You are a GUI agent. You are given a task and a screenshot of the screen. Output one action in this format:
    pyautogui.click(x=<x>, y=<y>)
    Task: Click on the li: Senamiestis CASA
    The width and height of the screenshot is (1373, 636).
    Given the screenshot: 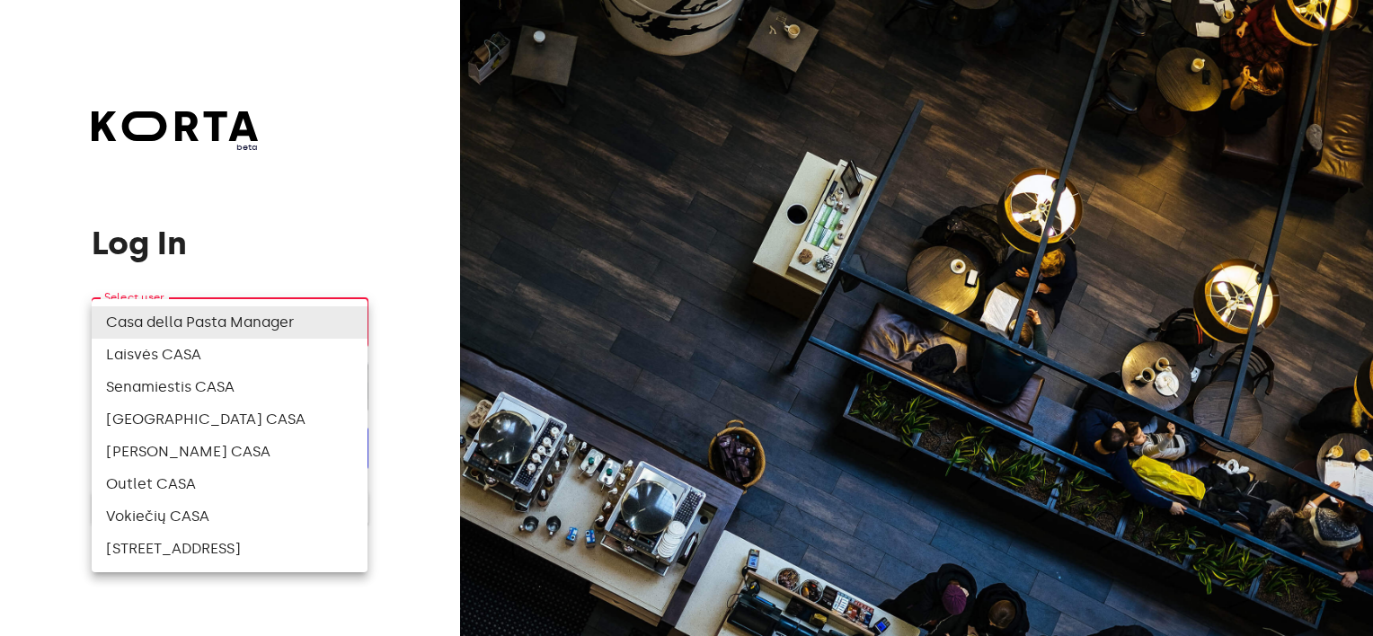 What is the action you would take?
    pyautogui.click(x=229, y=387)
    